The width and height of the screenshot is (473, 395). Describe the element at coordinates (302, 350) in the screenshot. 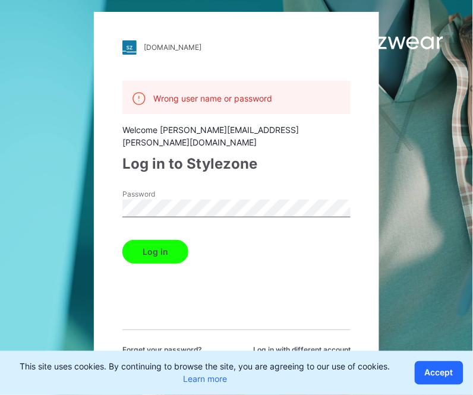

I see `span: Log in with different account` at that location.